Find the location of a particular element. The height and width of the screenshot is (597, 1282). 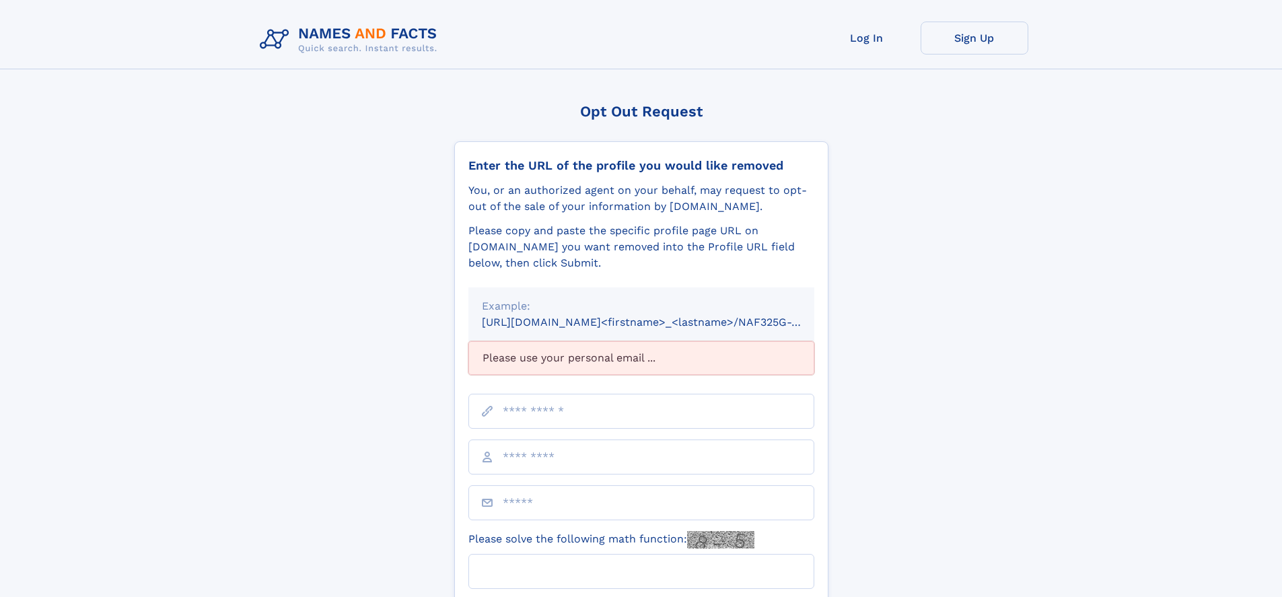

a: Sign Up is located at coordinates (974, 38).